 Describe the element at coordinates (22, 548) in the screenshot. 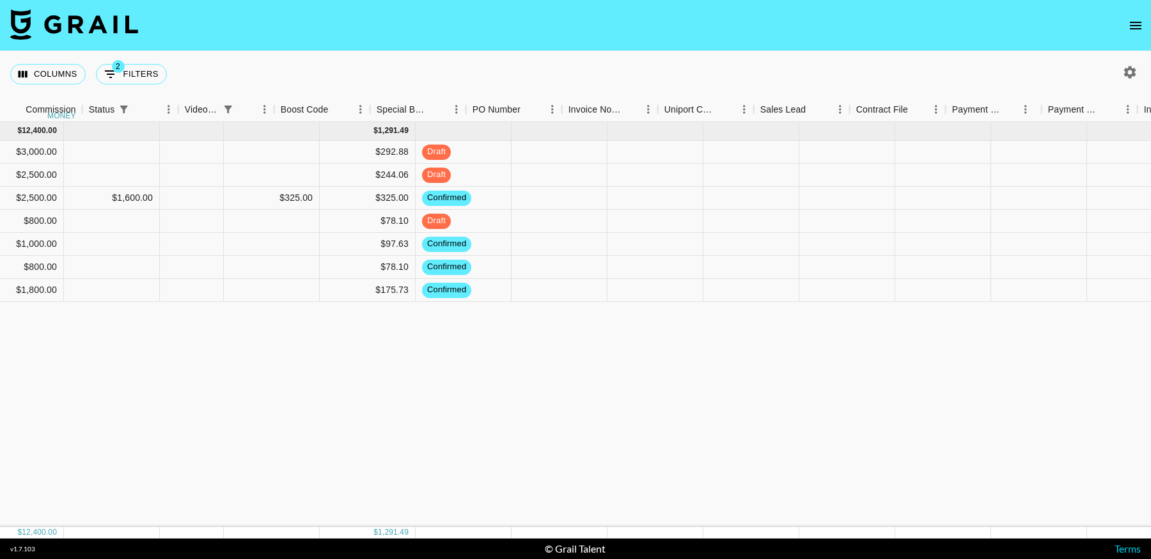

I see `div: v 1.7.103` at that location.